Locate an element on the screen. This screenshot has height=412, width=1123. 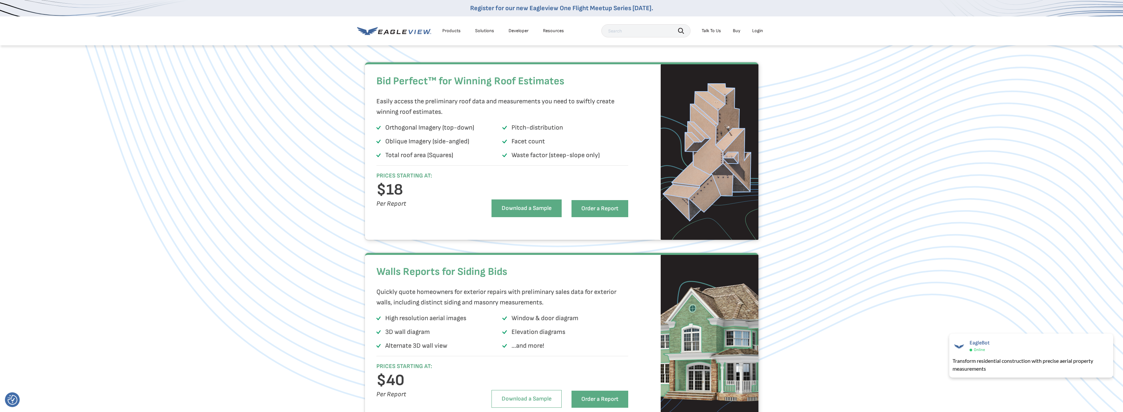
span: Online is located at coordinates (979, 349).